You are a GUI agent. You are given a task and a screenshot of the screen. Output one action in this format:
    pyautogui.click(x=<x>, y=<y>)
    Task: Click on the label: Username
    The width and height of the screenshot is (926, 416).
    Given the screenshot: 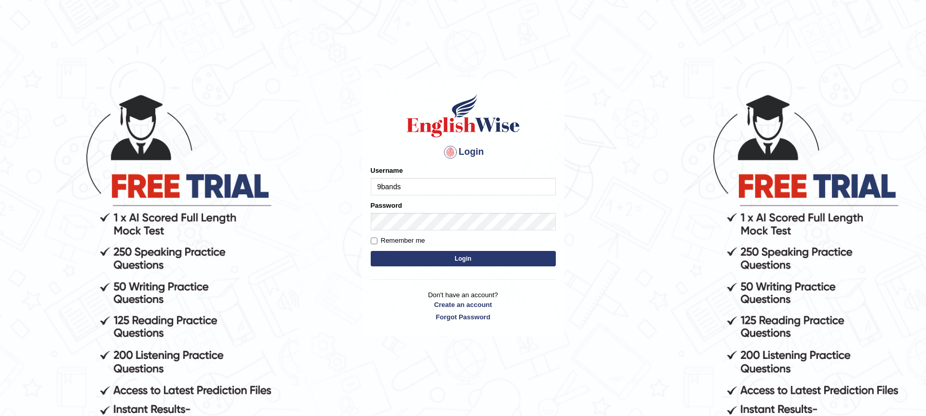 What is the action you would take?
    pyautogui.click(x=387, y=170)
    